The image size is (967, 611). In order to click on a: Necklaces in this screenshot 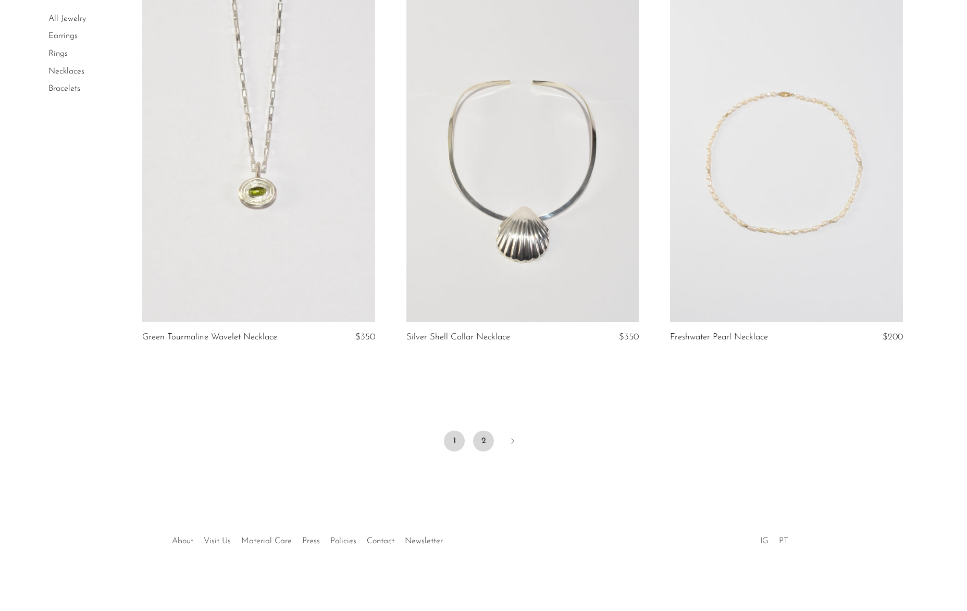, I will do `click(66, 71)`.